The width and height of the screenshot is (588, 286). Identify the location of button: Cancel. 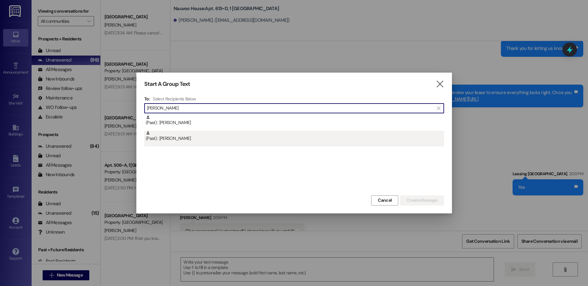
(385, 200).